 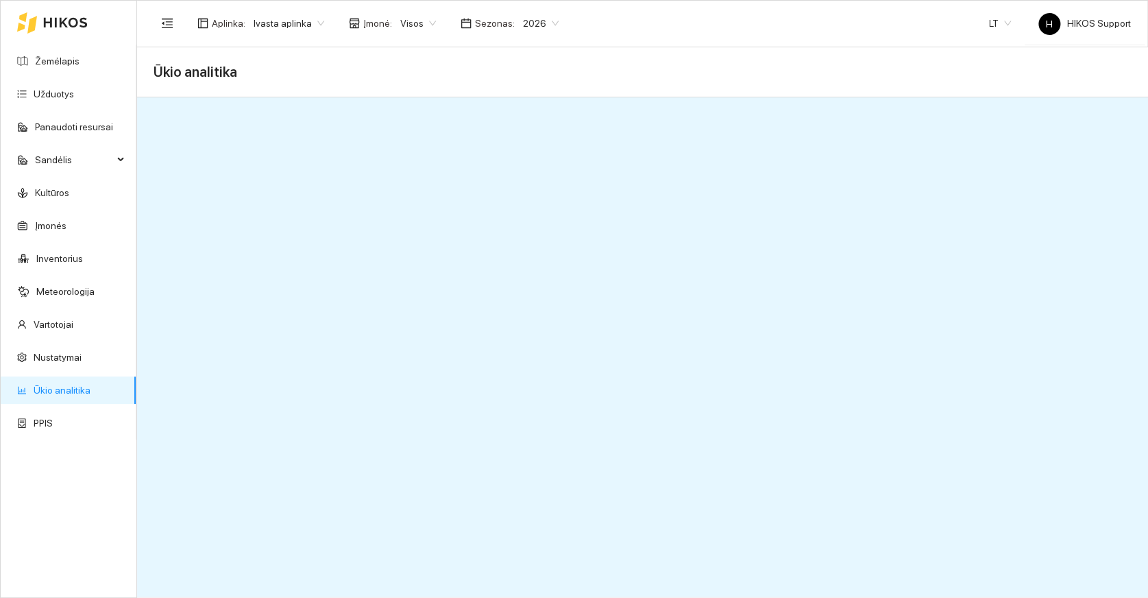 I want to click on a: Panaudoti resursai, so click(x=74, y=127).